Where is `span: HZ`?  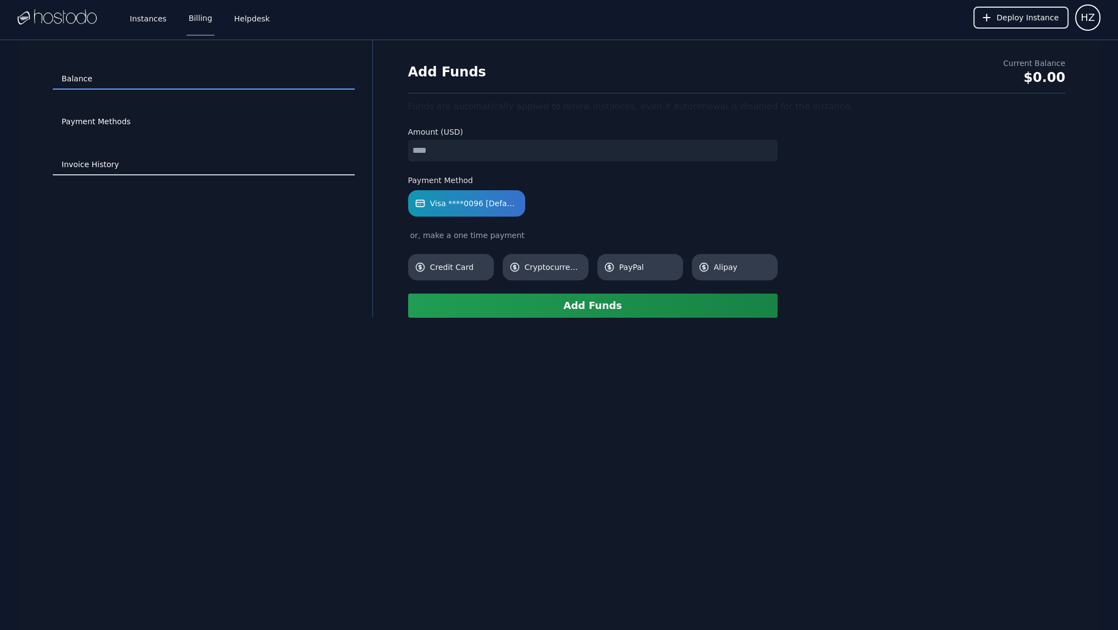
span: HZ is located at coordinates (1088, 18).